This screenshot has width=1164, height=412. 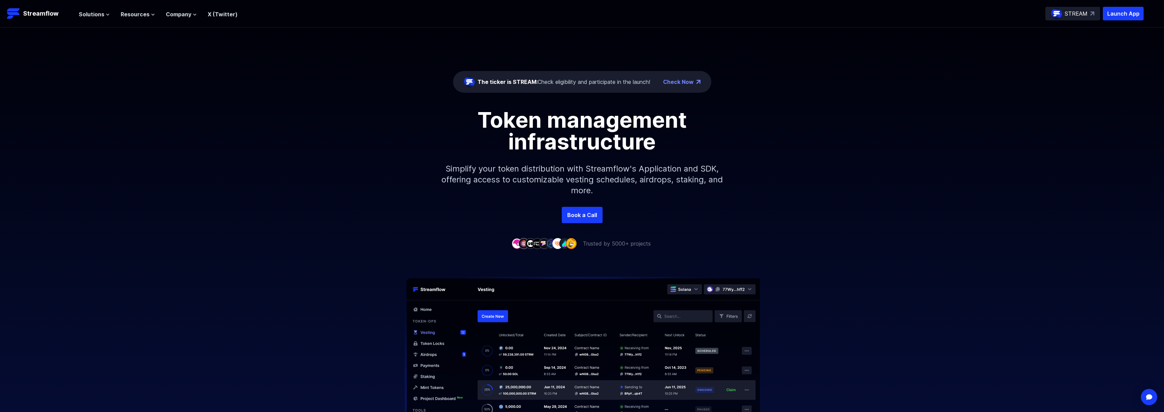 What do you see at coordinates (135, 14) in the screenshot?
I see `span: Resources` at bounding box center [135, 14].